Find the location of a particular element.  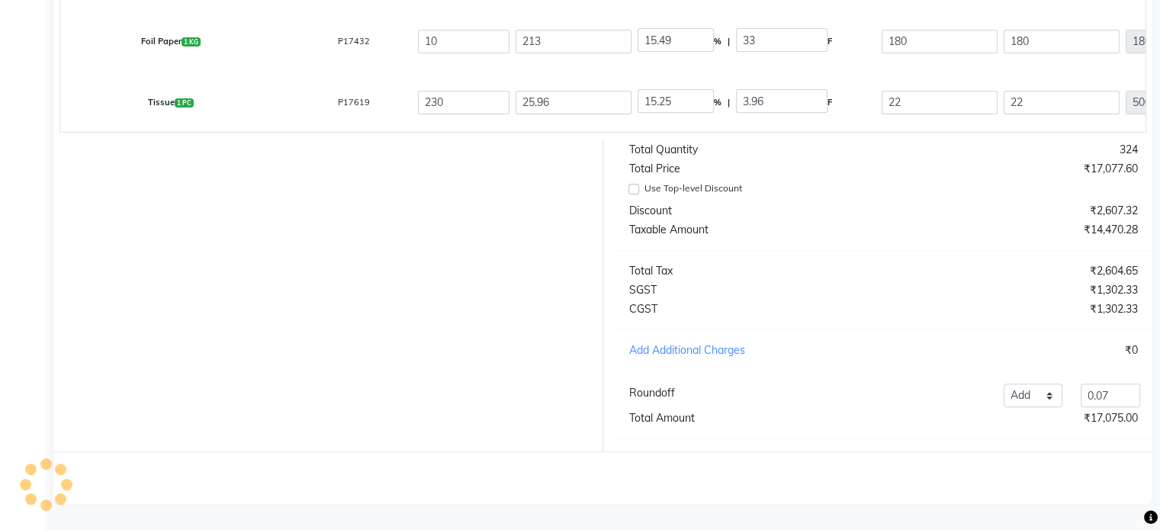

div: P17619 is located at coordinates (354, 102).